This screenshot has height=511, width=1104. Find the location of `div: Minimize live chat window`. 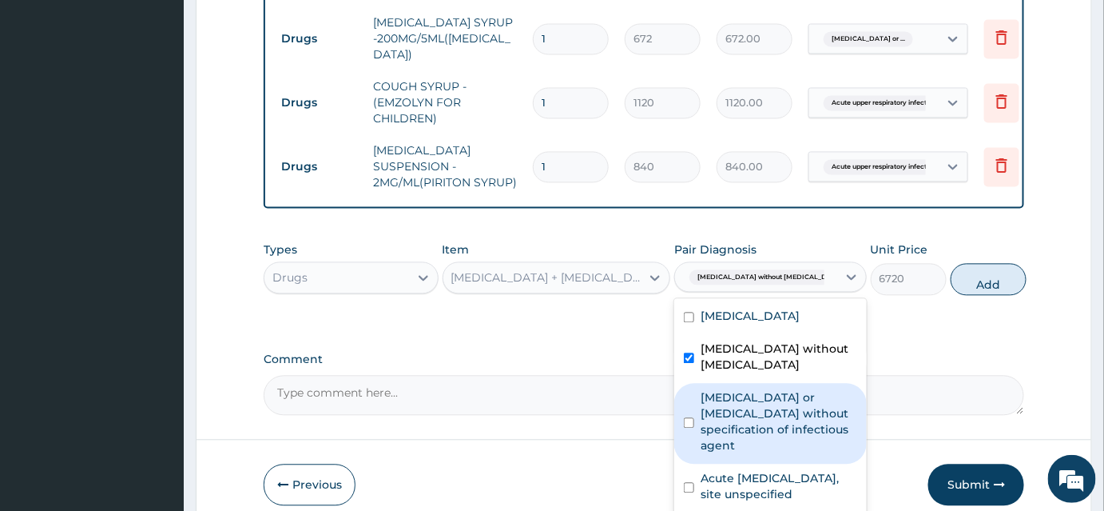

div: Minimize live chat window is located at coordinates (281, 27).